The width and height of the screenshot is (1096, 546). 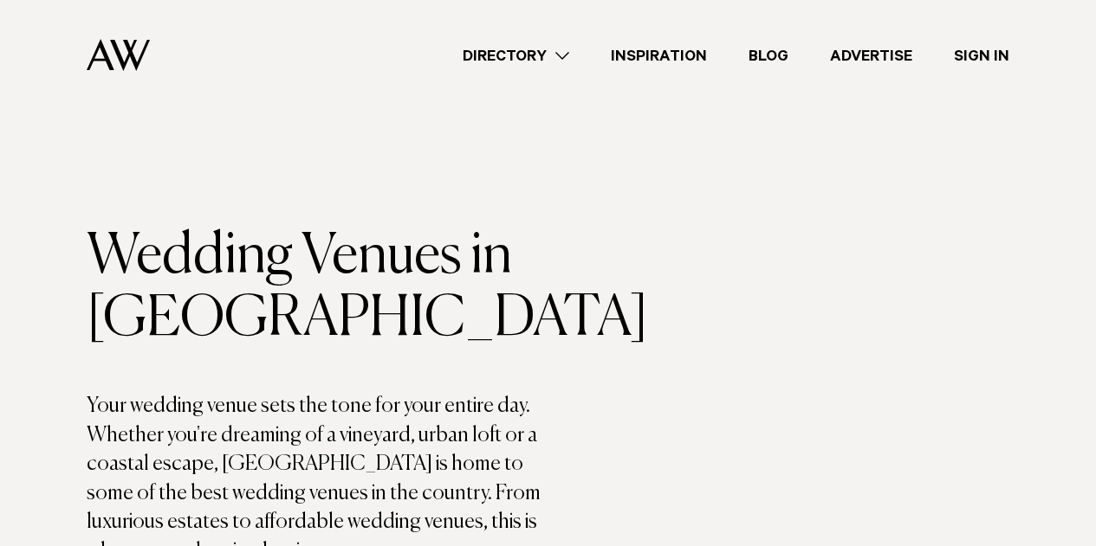 What do you see at coordinates (870, 55) in the screenshot?
I see `a: Advertise` at bounding box center [870, 55].